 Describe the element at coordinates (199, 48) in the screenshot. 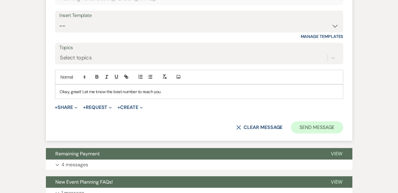

I see `label: Topics` at that location.